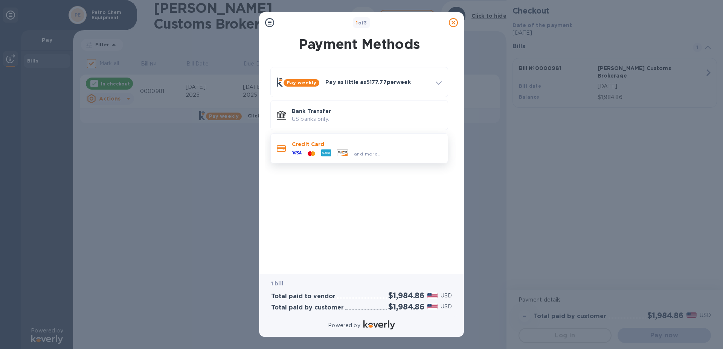 The image size is (723, 349). I want to click on p: Powered by, so click(344, 325).